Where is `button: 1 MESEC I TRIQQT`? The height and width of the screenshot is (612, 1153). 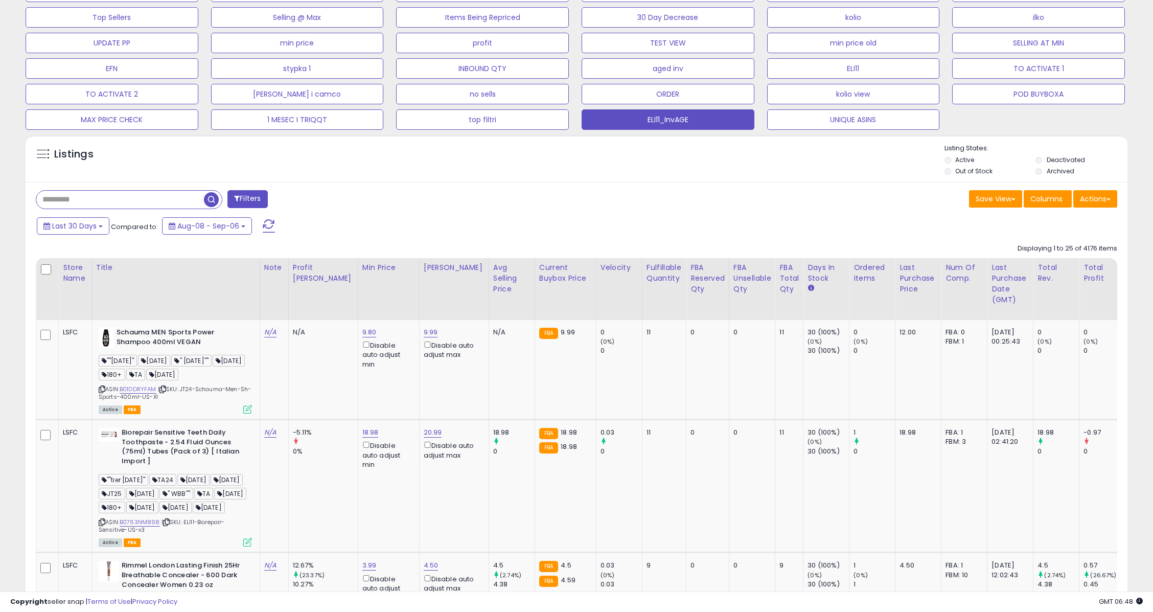 button: 1 MESEC I TRIQQT is located at coordinates (297, 120).